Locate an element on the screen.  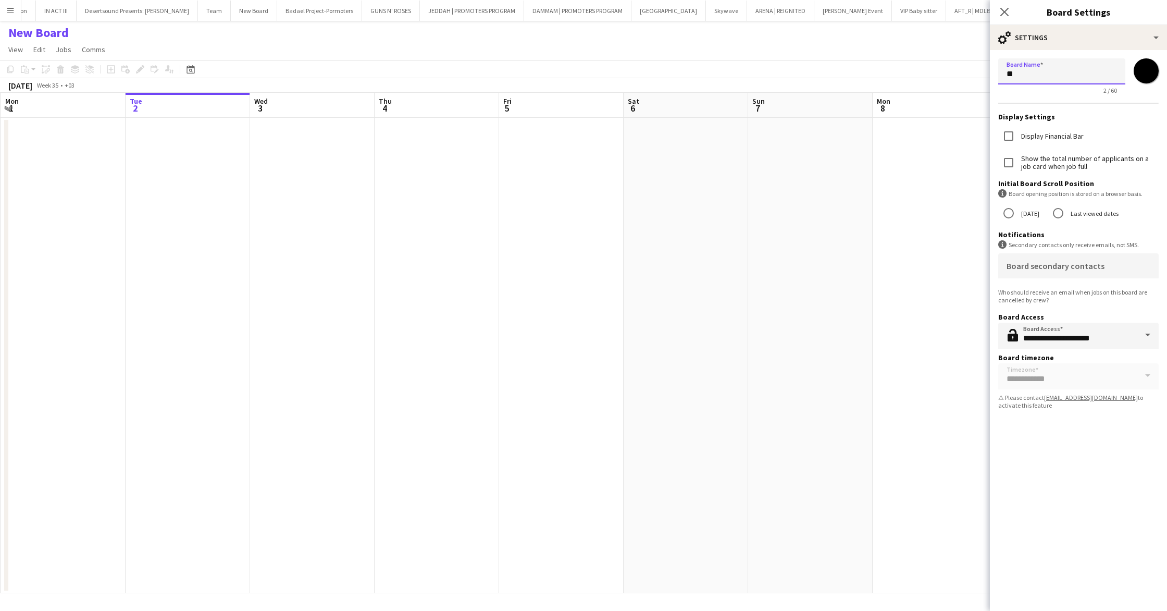
label: Display Financial Bar is located at coordinates (1051, 136).